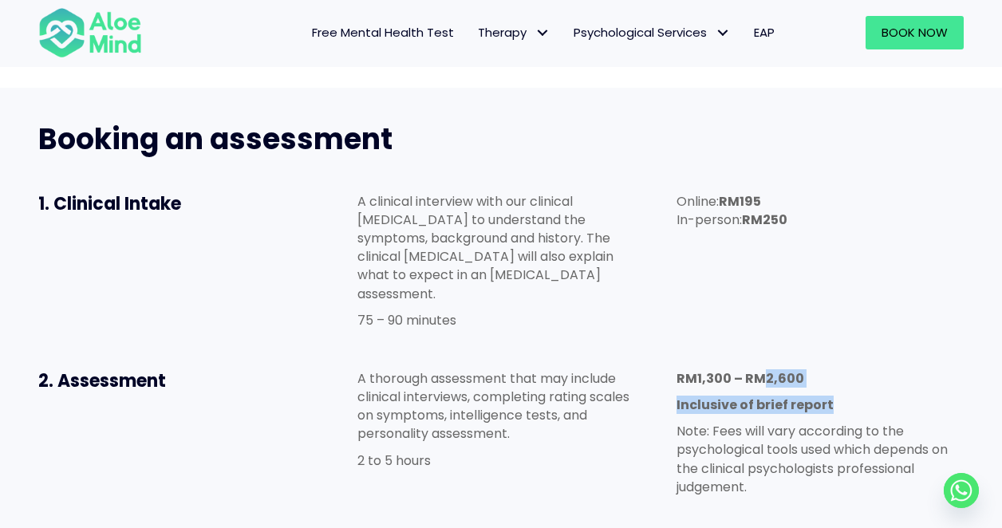 This screenshot has height=528, width=1002. What do you see at coordinates (542, 33) in the screenshot?
I see `span: Therapy: submenu` at bounding box center [542, 33].